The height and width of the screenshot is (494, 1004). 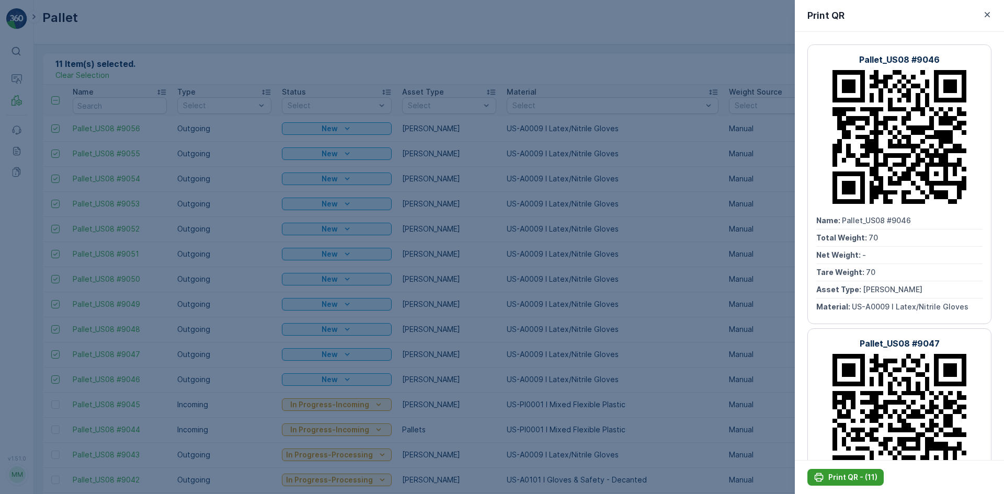 What do you see at coordinates (853, 478) in the screenshot?
I see `p: Print QR - (11)` at bounding box center [853, 478].